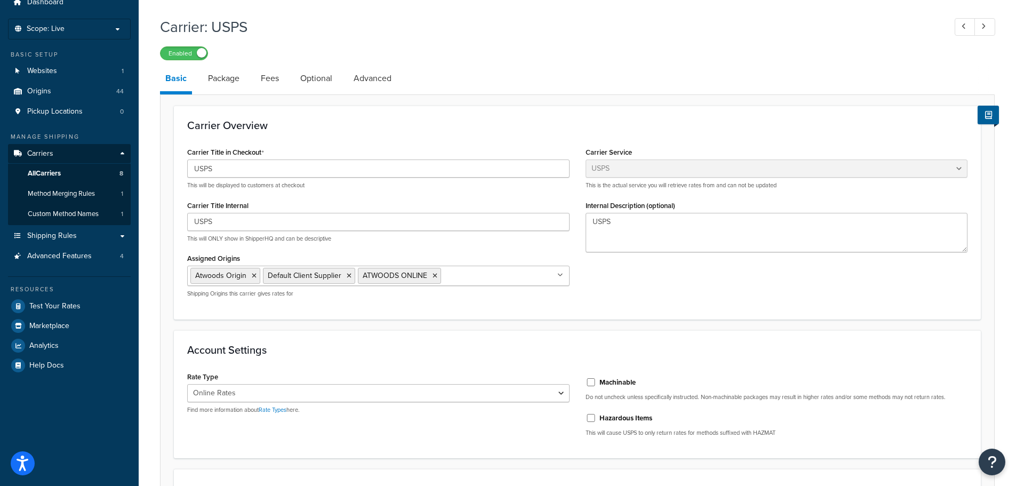 This screenshot has width=1016, height=486. Describe the element at coordinates (69, 111) in the screenshot. I see `li: Pickup Locations` at that location.